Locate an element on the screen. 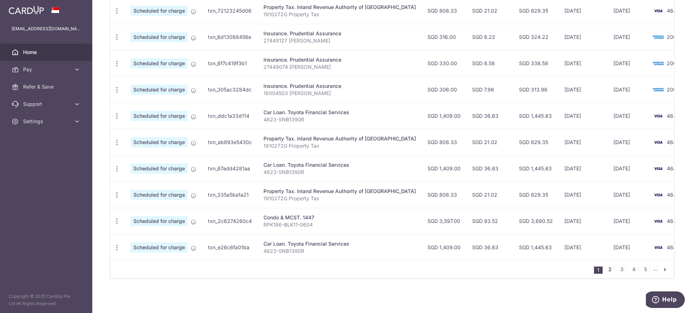 This screenshot has height=313, width=692. span: Settings is located at coordinates (47, 122).